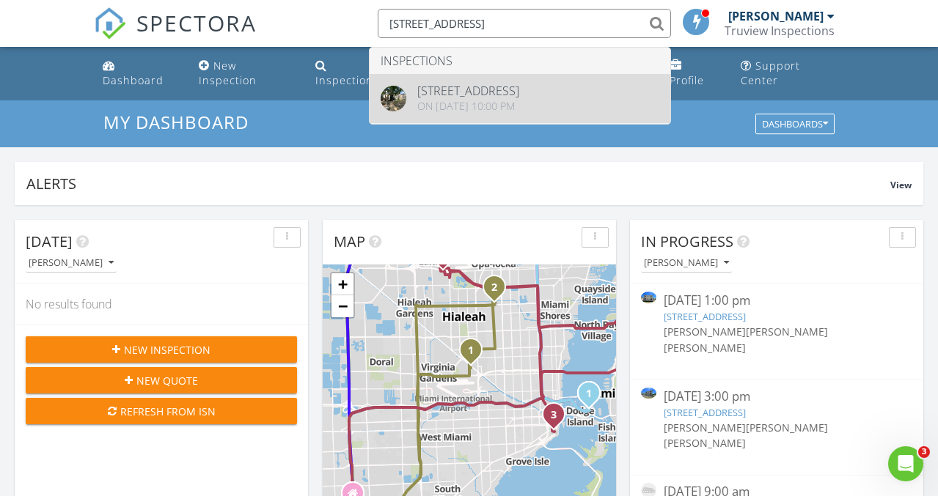 The height and width of the screenshot is (496, 938). Describe the element at coordinates (693, 73) in the screenshot. I see `a: Company Profile` at that location.